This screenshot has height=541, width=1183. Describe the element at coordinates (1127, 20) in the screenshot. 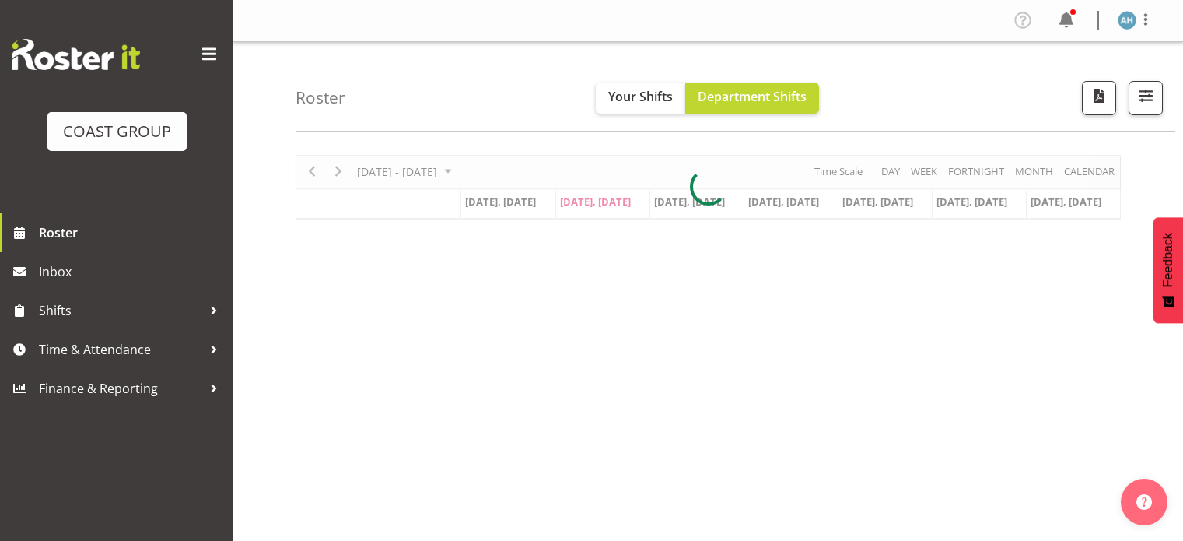

I see `img: ambrose-hills-simonsen3822.jpg` at that location.